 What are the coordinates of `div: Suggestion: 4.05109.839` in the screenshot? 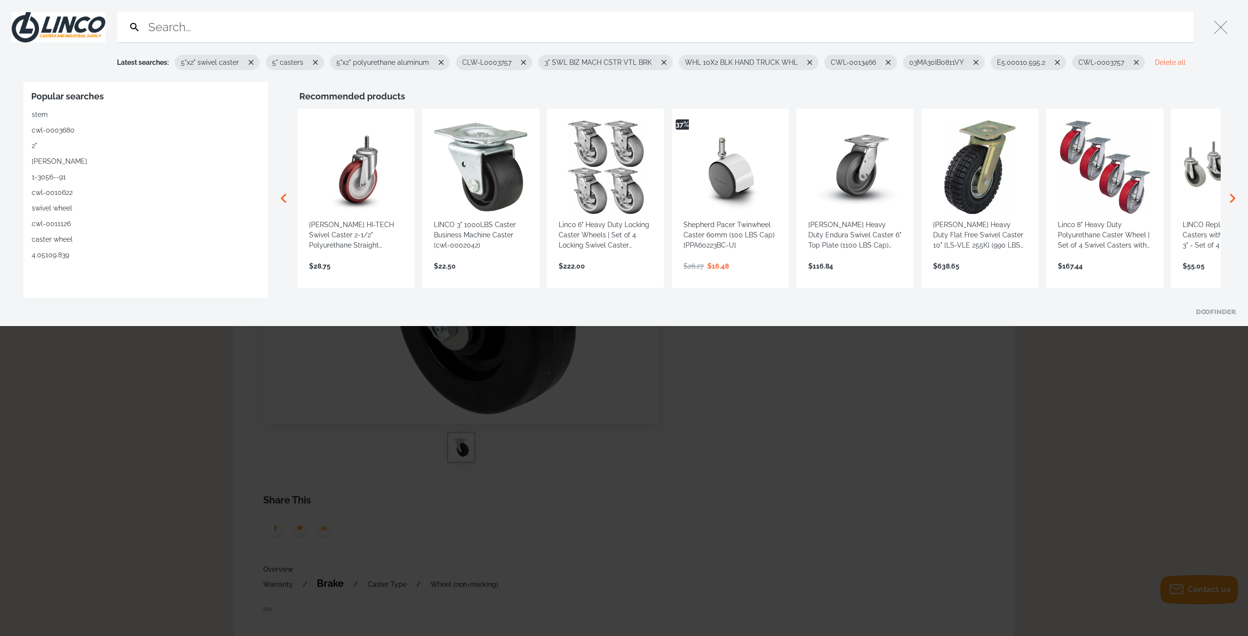 It's located at (146, 255).